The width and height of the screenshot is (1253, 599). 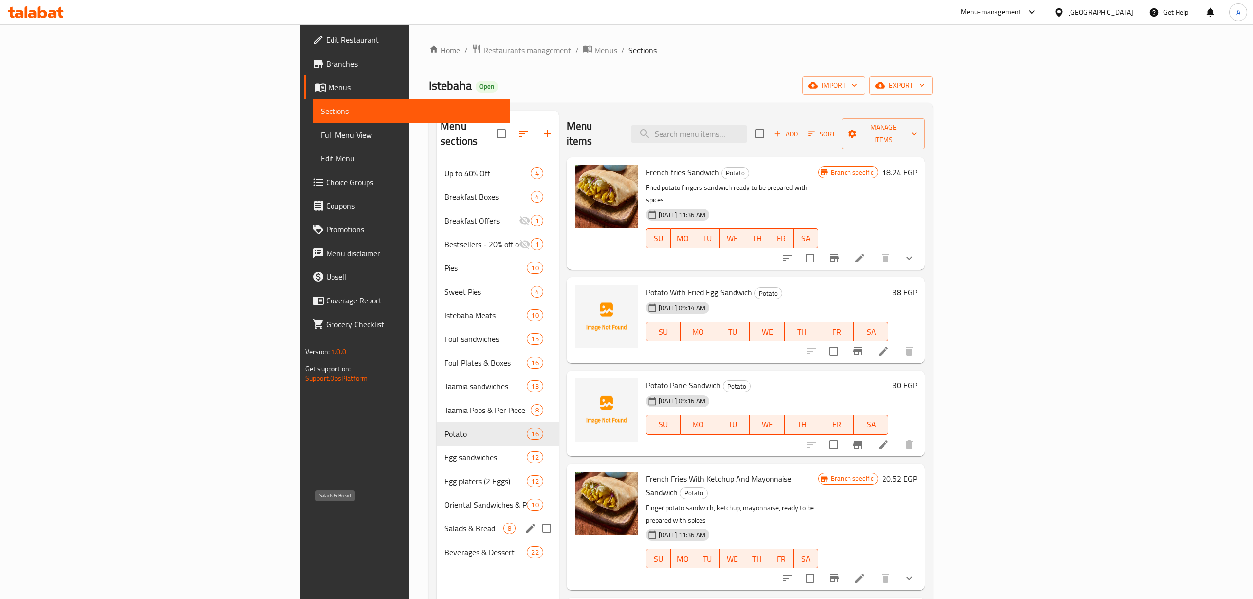 What do you see at coordinates (802, 332) in the screenshot?
I see `span: TH` at bounding box center [802, 332].